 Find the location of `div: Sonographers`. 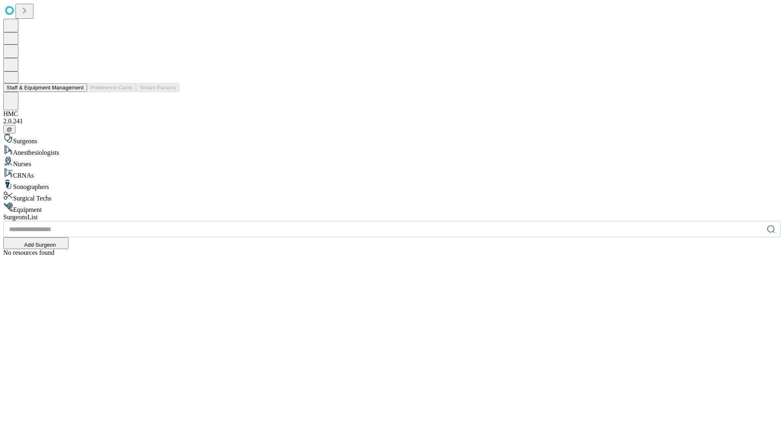

div: Sonographers is located at coordinates (392, 185).